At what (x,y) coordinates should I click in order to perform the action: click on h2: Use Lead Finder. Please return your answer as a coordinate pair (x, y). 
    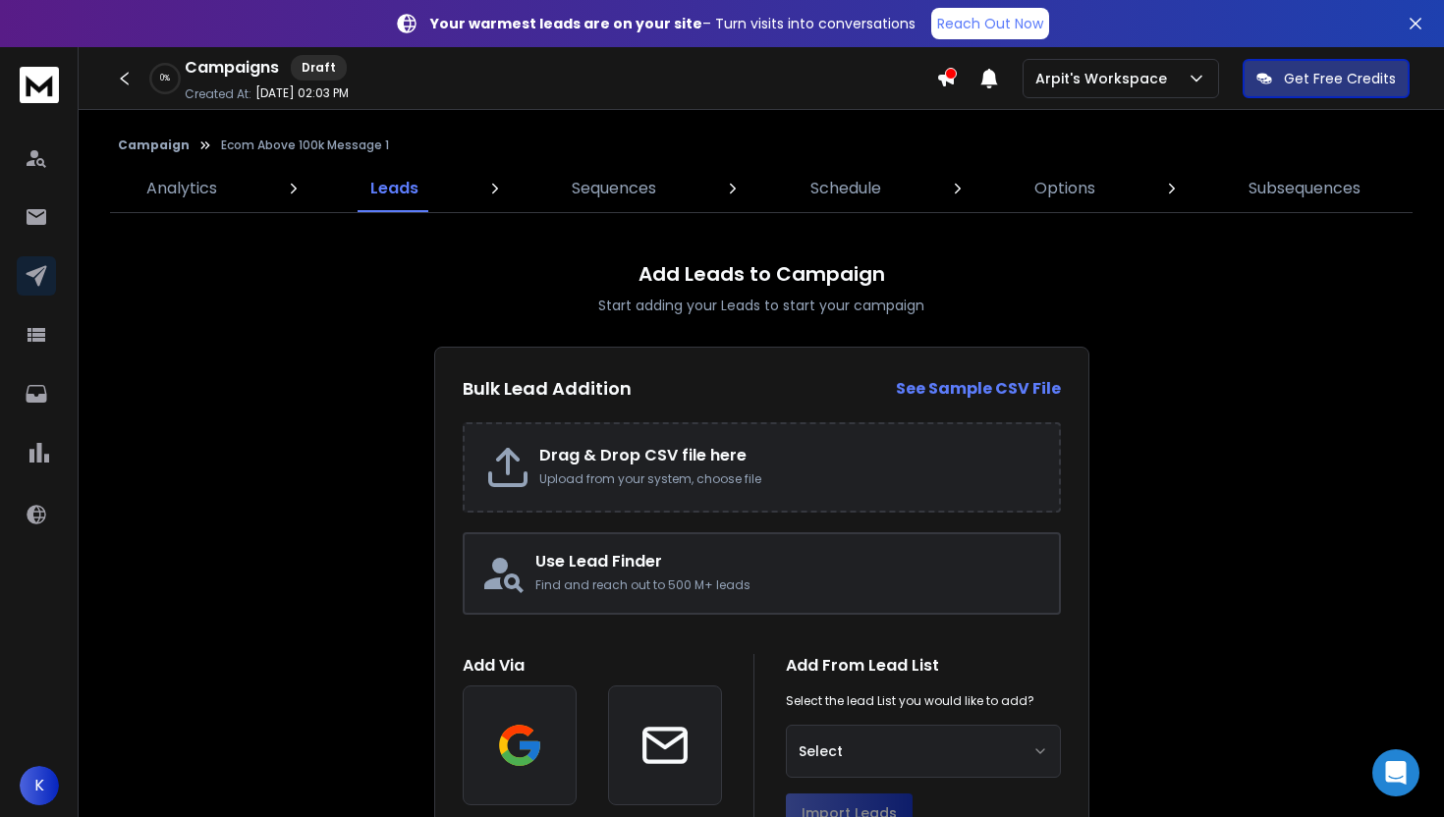
    Looking at the image, I should click on (789, 562).